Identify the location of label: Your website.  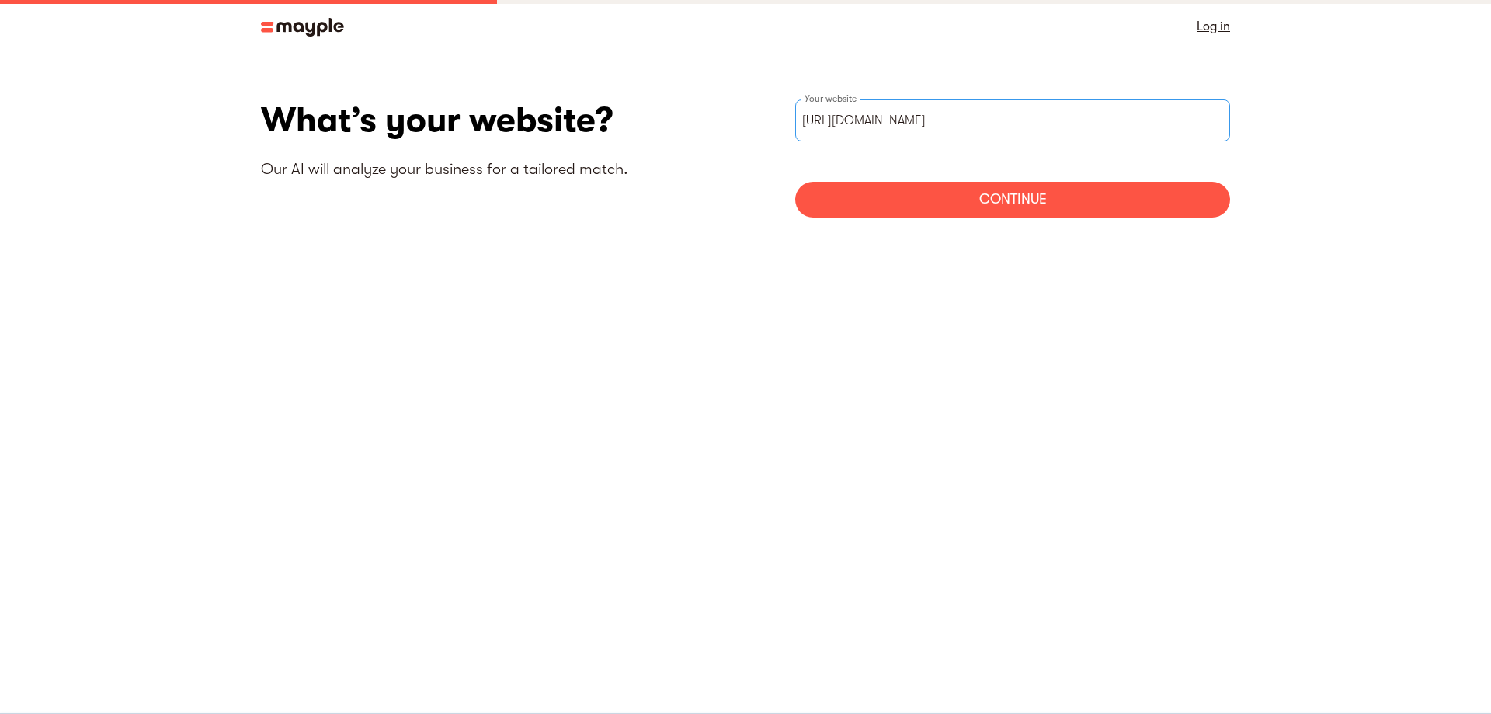
(830, 99).